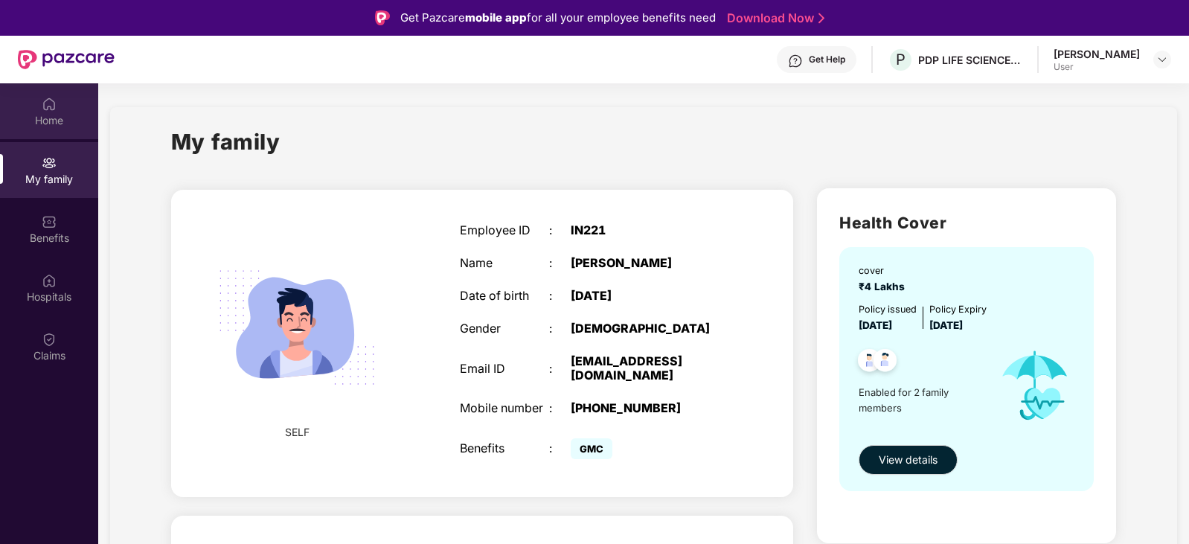 This screenshot has width=1189, height=544. What do you see at coordinates (1162, 60) in the screenshot?
I see `img: svg+xml;base64,PHN2ZyBpZD0iRHJvcGRvd24tMzJ4MzIiIHhtbG5zPSJodHRwOi8vd3d3LnczLm9yZy8yMDAwL3N2ZyIgd2...` at bounding box center [1162, 60].